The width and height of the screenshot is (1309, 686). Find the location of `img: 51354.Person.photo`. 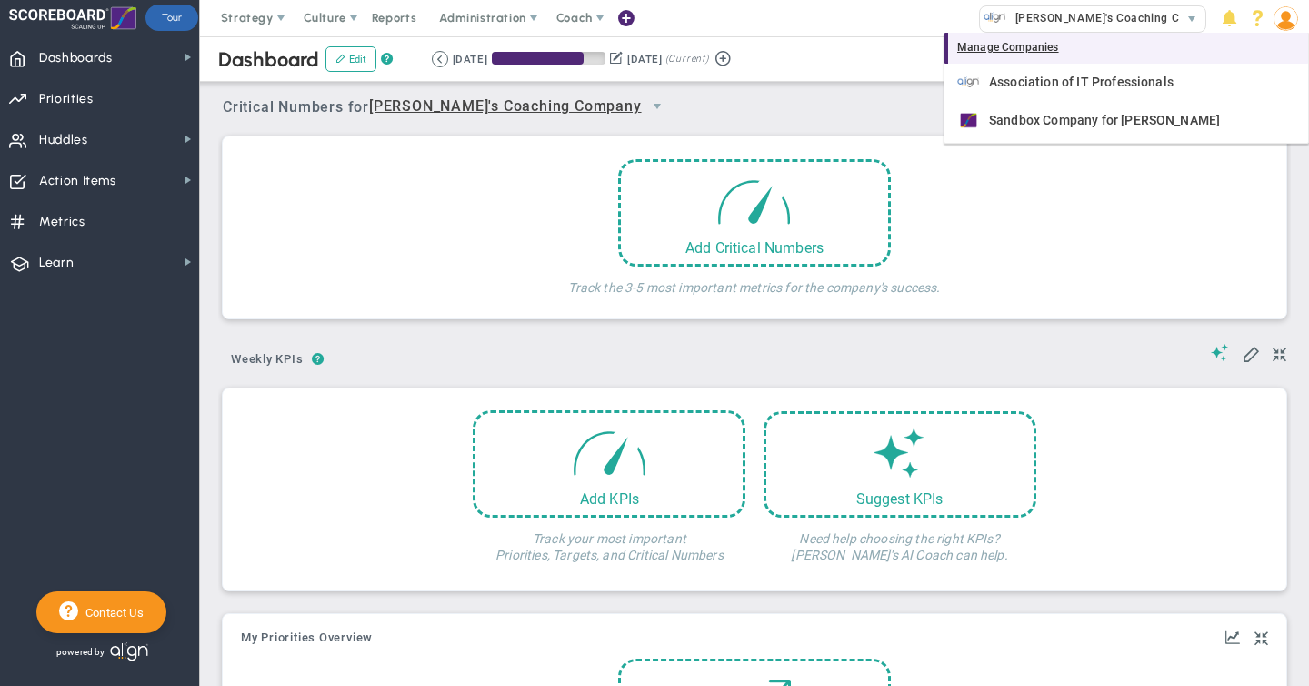

img: 51354.Person.photo is located at coordinates (1286, 18).